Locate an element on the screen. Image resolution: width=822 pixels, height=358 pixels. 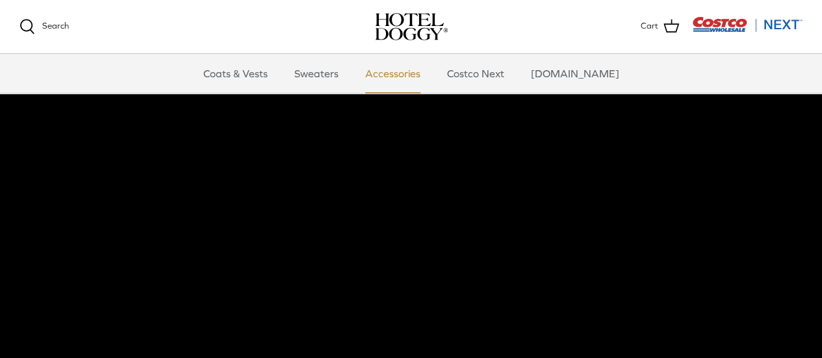
a: Accessories is located at coordinates (392, 73).